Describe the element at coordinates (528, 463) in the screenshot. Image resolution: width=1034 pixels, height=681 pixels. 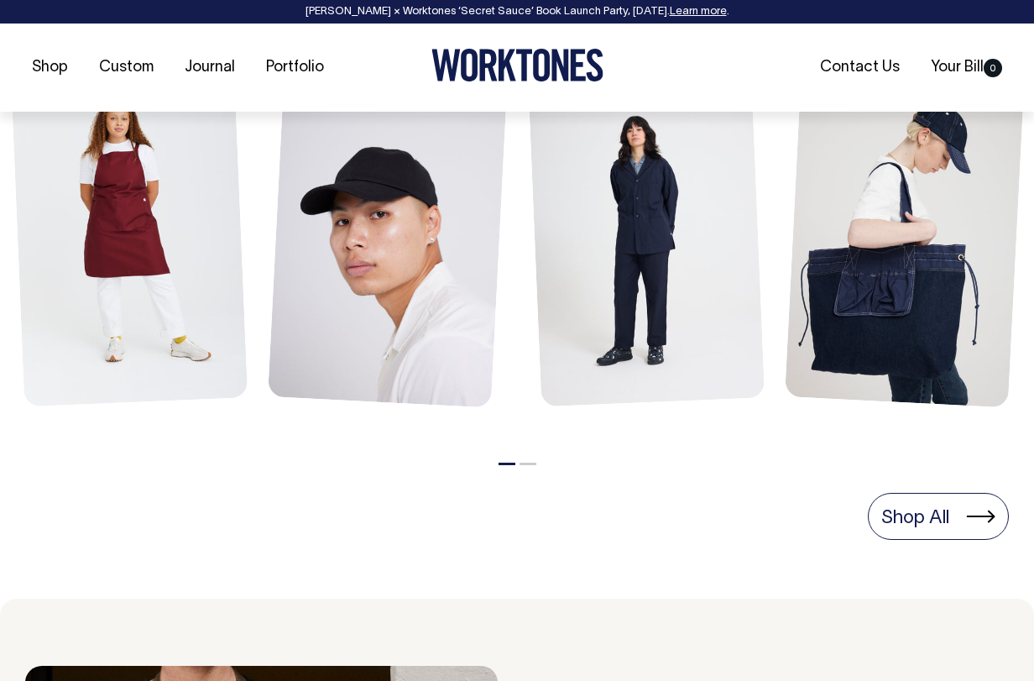
I see `button: 2 of 2` at that location.